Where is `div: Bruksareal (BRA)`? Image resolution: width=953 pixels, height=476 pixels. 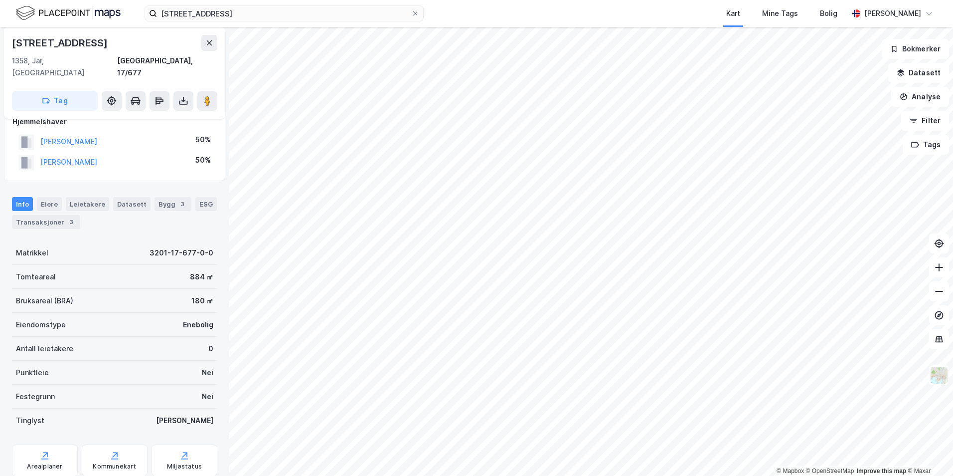 div: Bruksareal (BRA) is located at coordinates (44, 301).